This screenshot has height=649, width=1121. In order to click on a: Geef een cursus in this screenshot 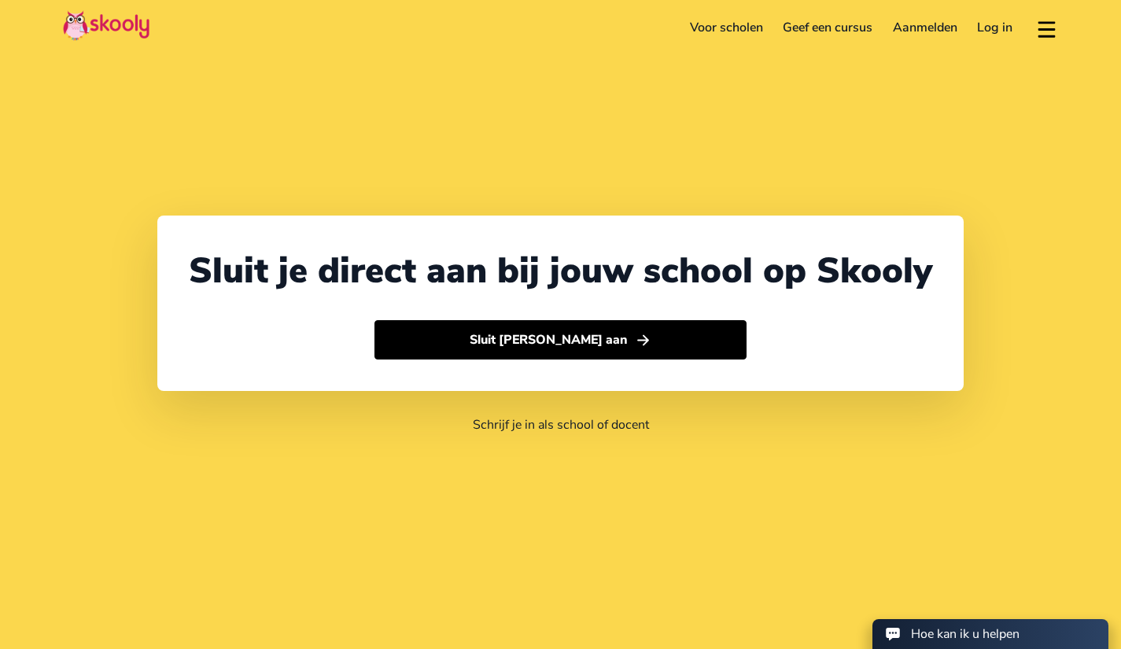, I will do `click(827, 28)`.